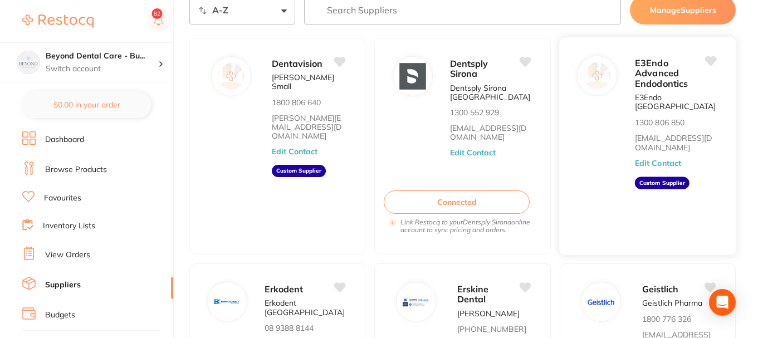  I want to click on span: E3Endo Advanced Endodontics, so click(661, 72).